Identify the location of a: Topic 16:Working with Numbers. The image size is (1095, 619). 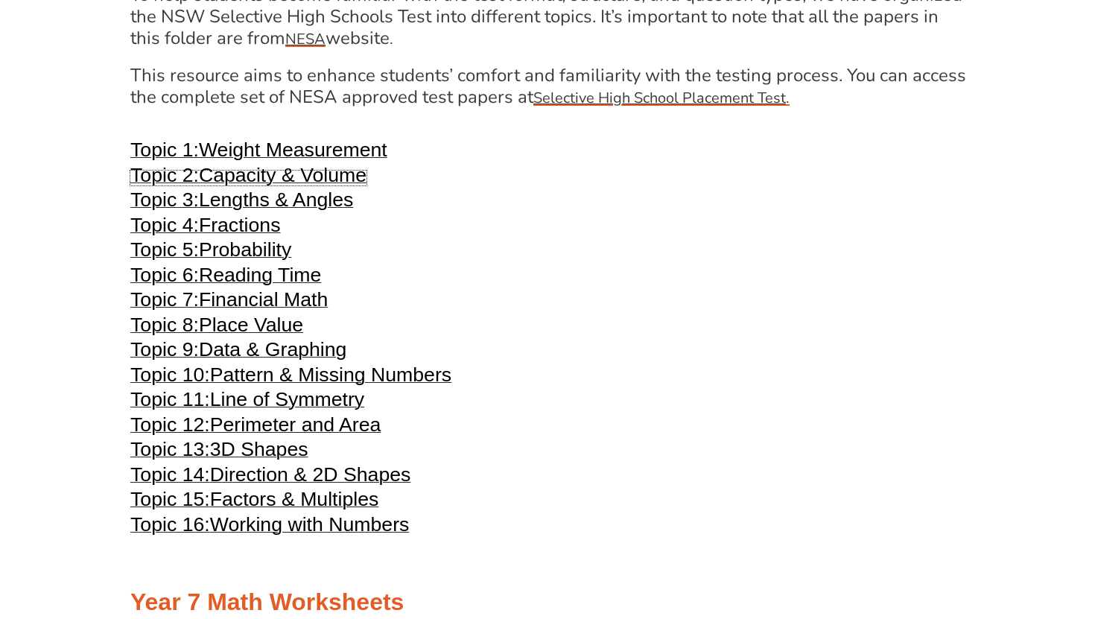
(270, 527).